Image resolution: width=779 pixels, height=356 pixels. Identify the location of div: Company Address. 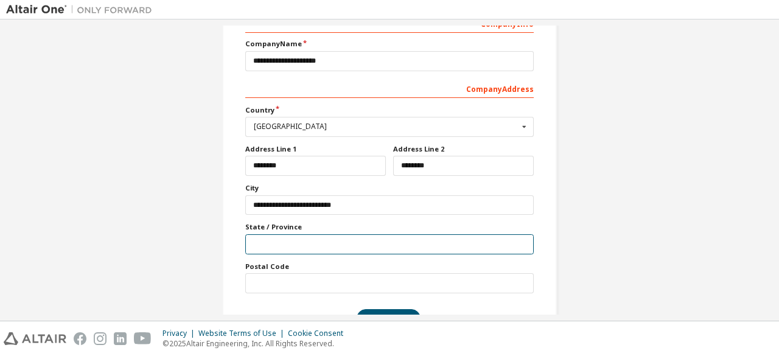
(389, 88).